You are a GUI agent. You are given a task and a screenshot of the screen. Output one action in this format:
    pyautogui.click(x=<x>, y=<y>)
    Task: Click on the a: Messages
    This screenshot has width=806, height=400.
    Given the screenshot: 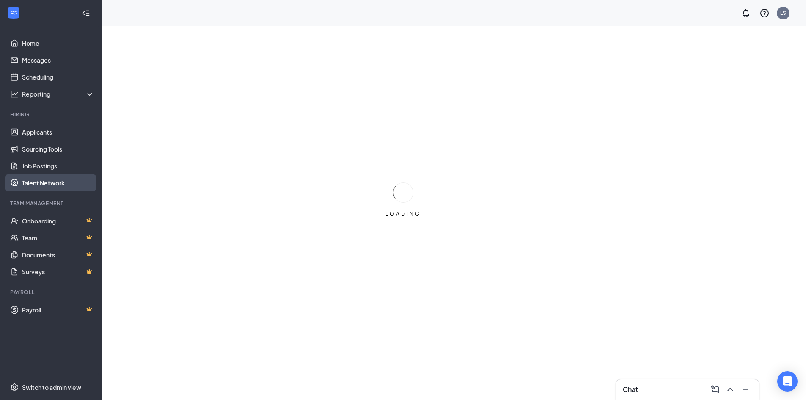 What is the action you would take?
    pyautogui.click(x=58, y=60)
    